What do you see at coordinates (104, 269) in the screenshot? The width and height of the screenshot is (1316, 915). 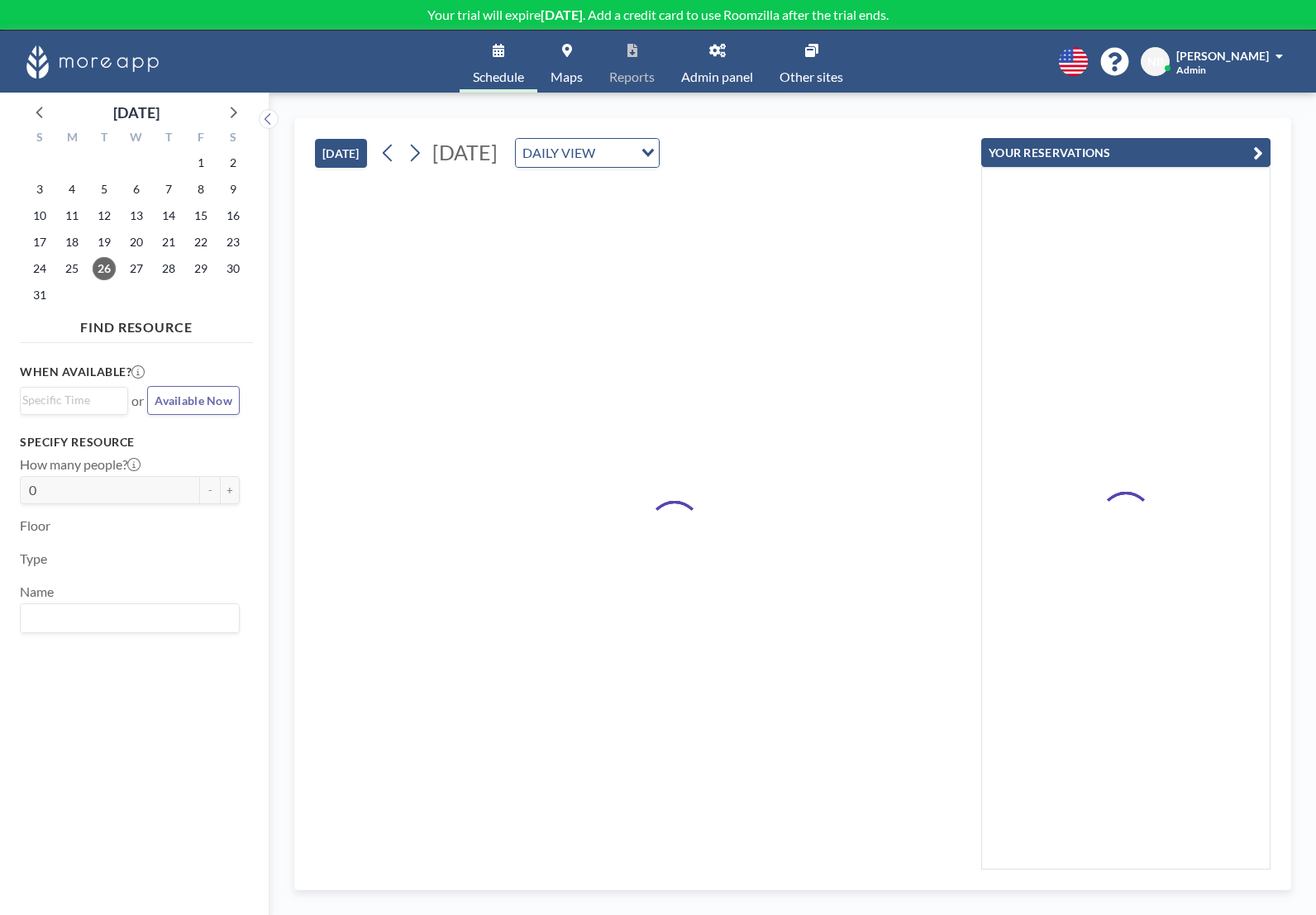 I see `span: Tuesday, August 26, 2025` at bounding box center [104, 269].